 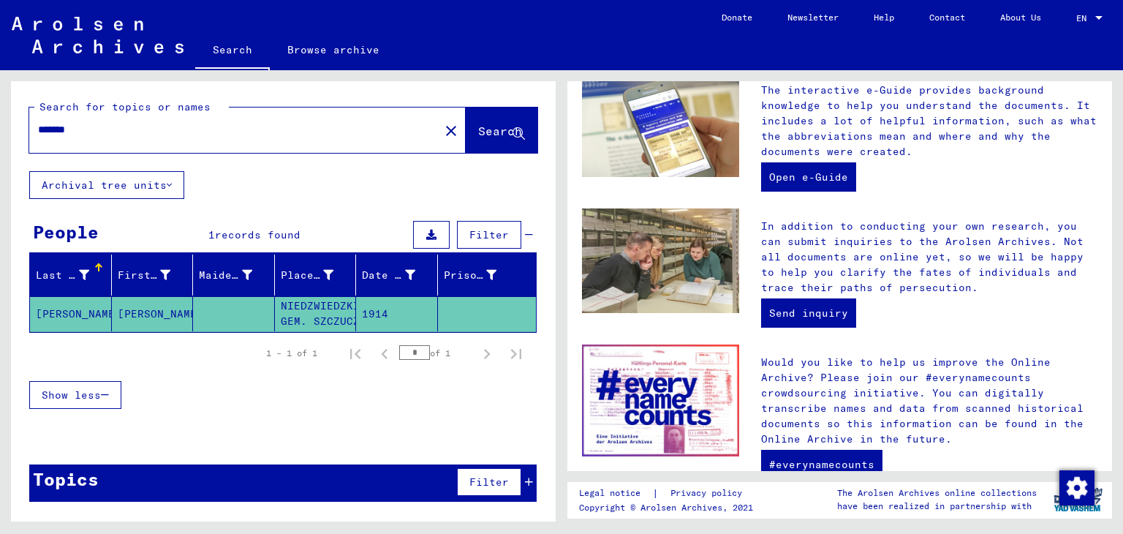 What do you see at coordinates (709, 493) in the screenshot?
I see `a: Privacy policy` at bounding box center [709, 493].